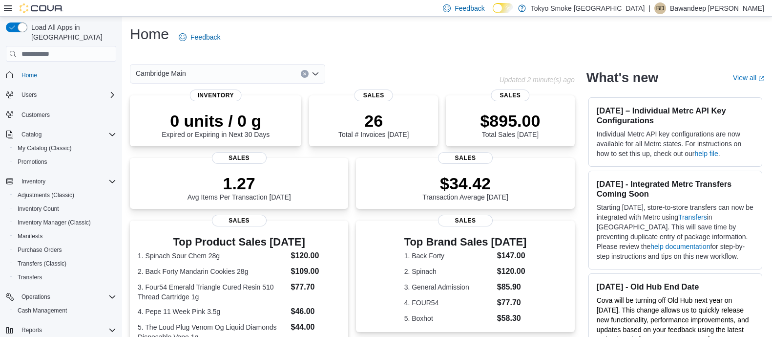  Describe the element at coordinates (29, 75) in the screenshot. I see `span: Home` at that location.